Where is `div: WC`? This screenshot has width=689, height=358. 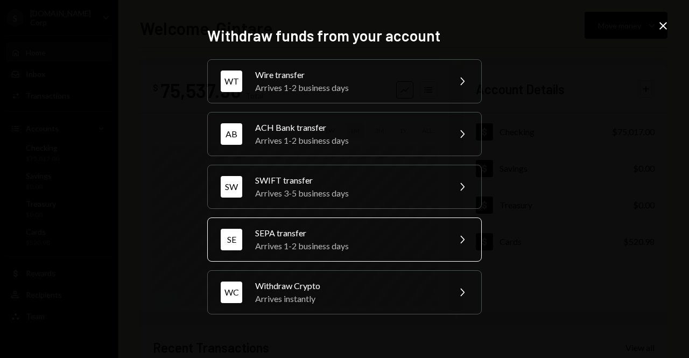
div: WC is located at coordinates (231, 292).